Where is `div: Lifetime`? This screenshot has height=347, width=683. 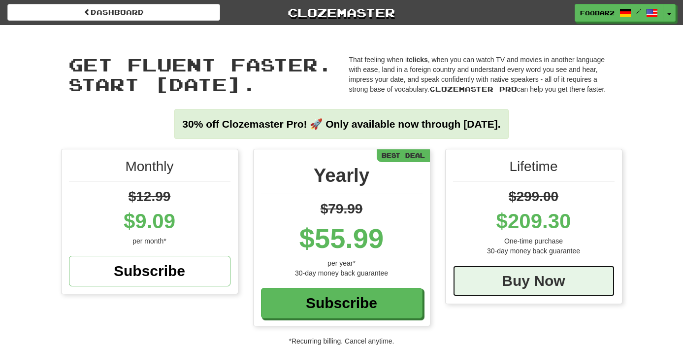 div: Lifetime is located at coordinates (534, 169).